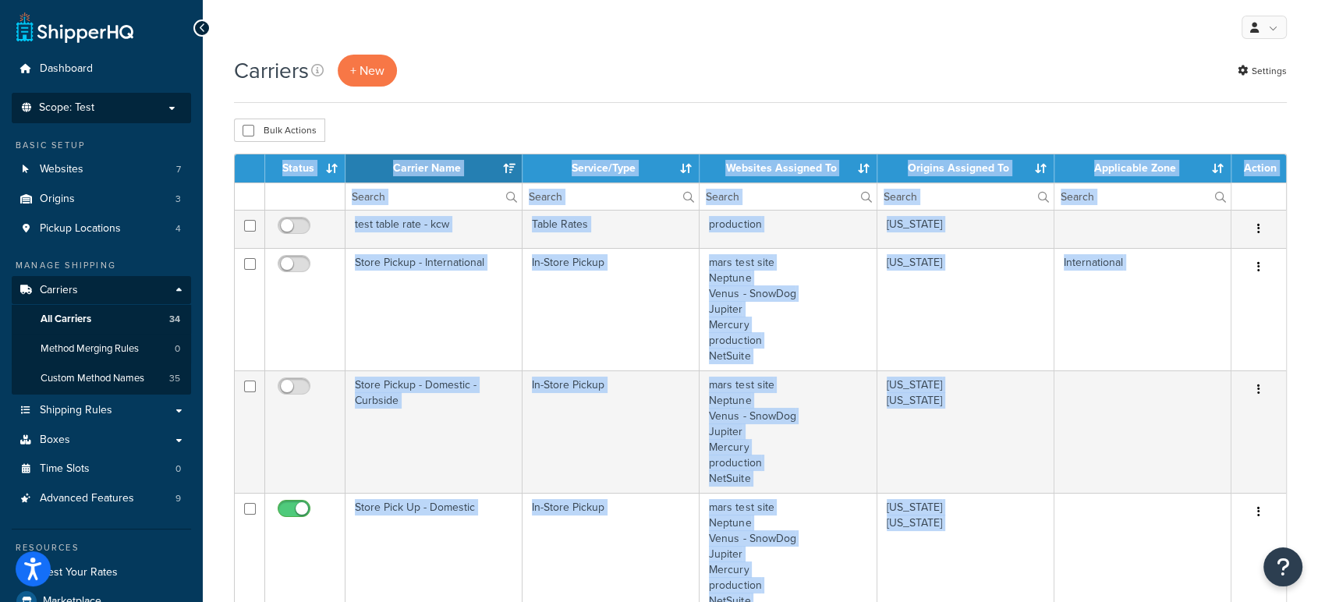 The width and height of the screenshot is (1318, 602). Describe the element at coordinates (101, 319) in the screenshot. I see `li: All Carriers` at that location.